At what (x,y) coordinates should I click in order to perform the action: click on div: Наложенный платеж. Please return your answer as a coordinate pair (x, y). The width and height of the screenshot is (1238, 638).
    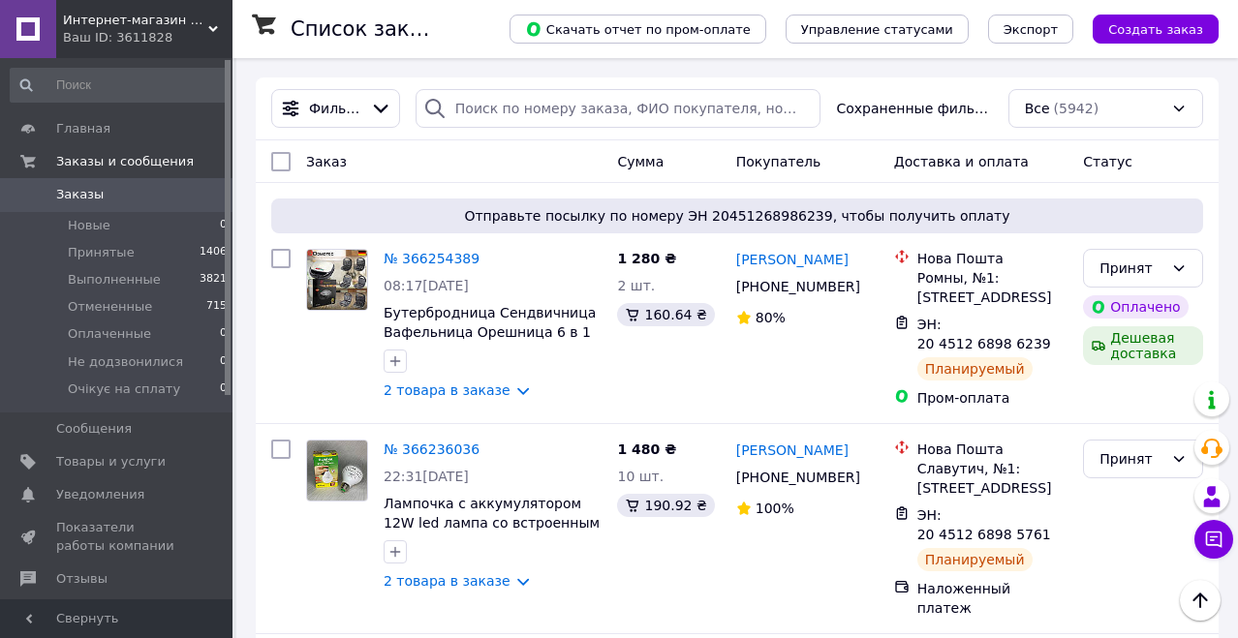
    Looking at the image, I should click on (993, 599).